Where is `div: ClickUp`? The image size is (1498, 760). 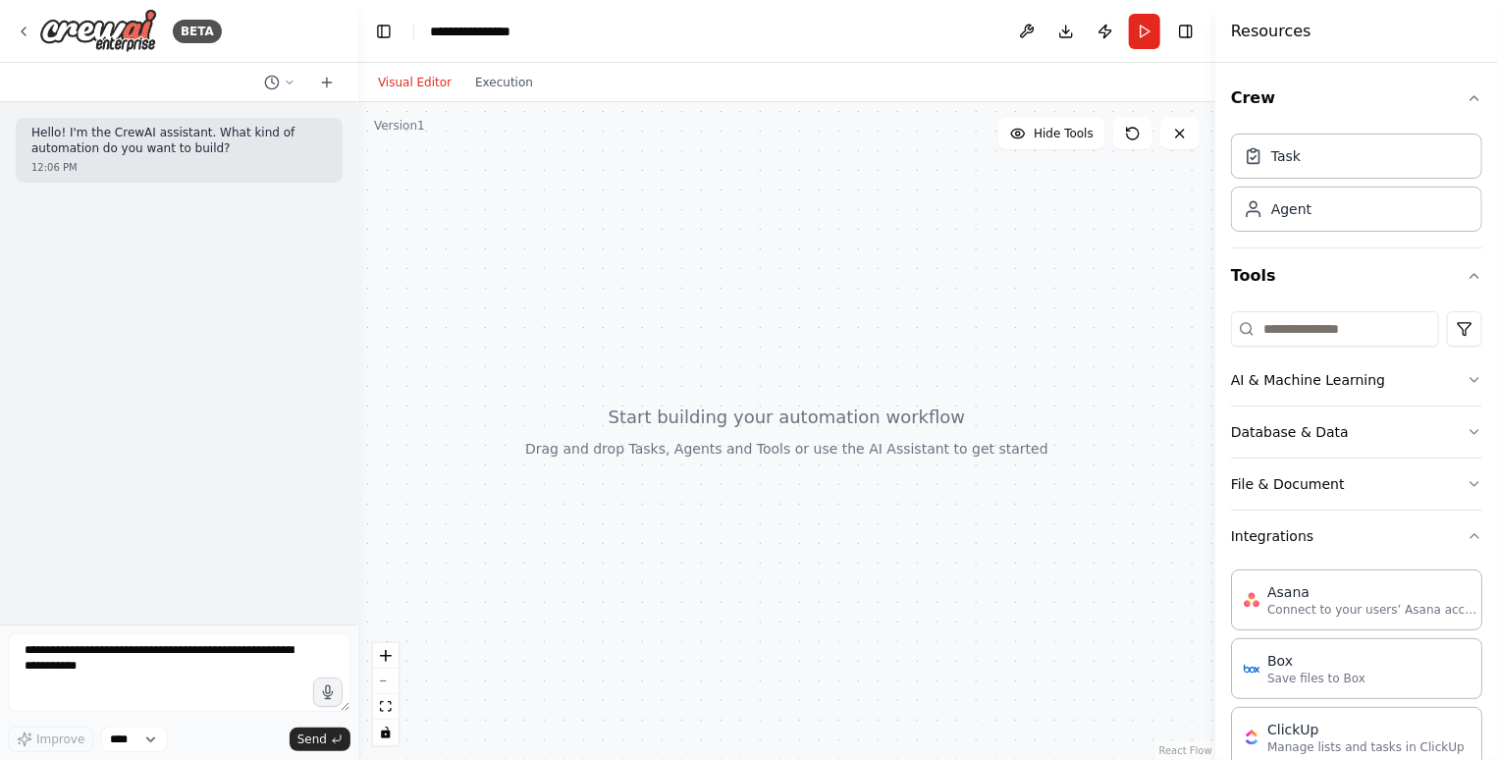
div: ClickUp is located at coordinates (1366, 730).